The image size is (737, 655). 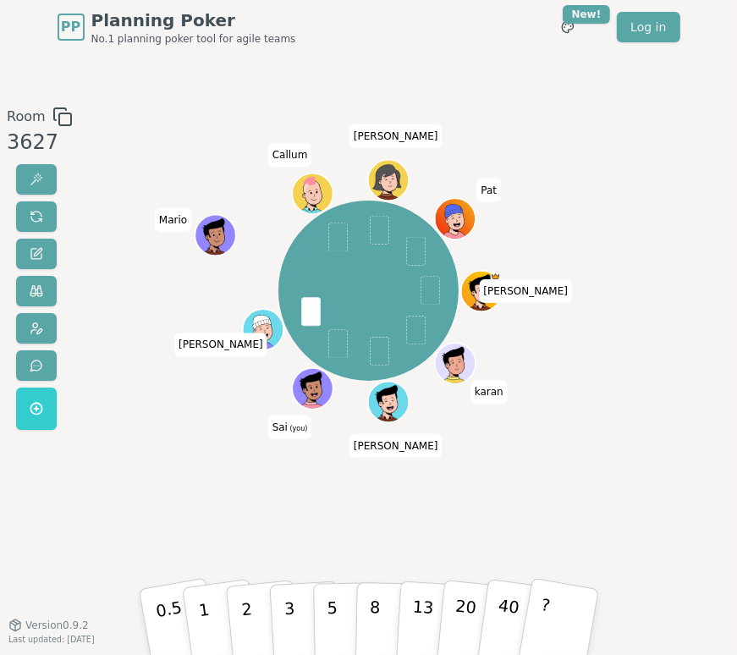 What do you see at coordinates (298, 428) in the screenshot?
I see `span: (you)` at bounding box center [298, 428].